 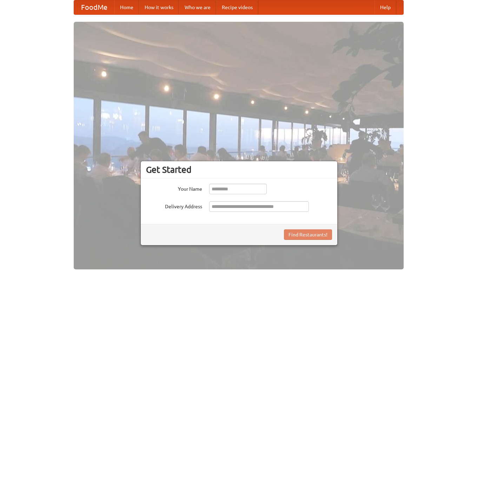 What do you see at coordinates (198, 7) in the screenshot?
I see `a: Who we are` at bounding box center [198, 7].